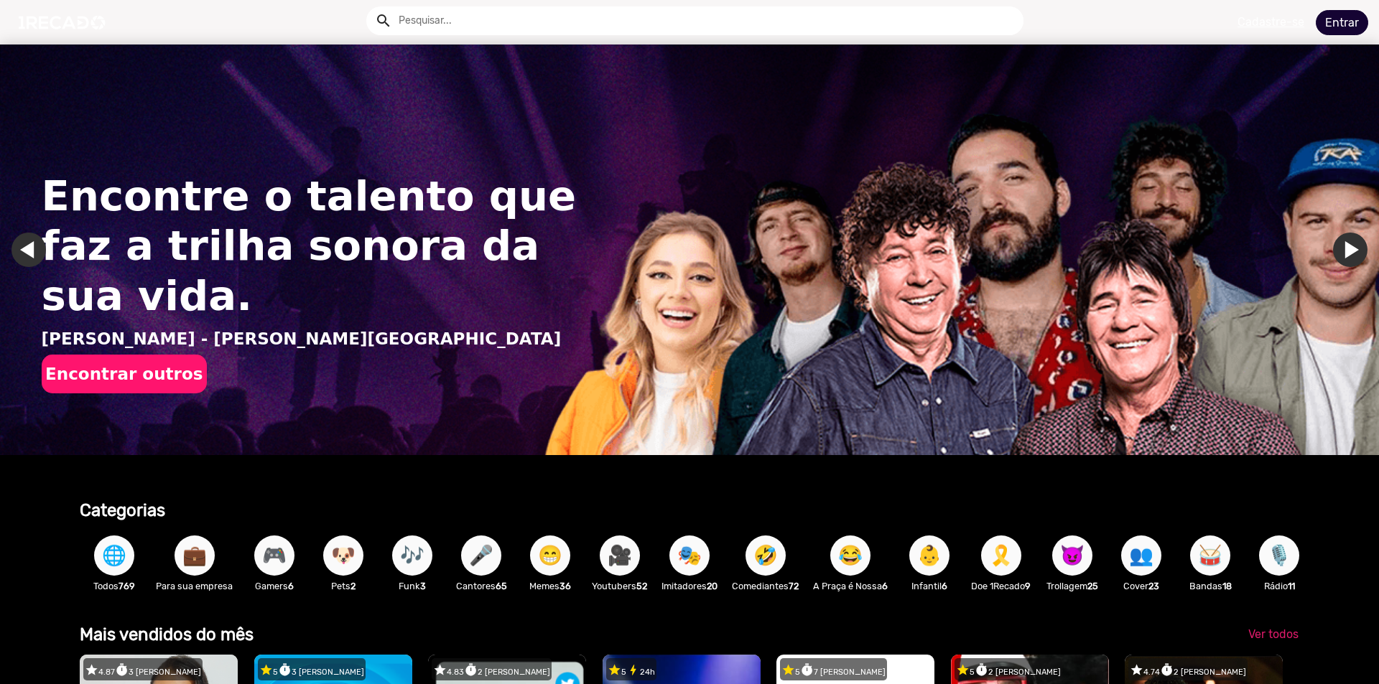 This screenshot has width=1379, height=684. What do you see at coordinates (1141, 586) in the screenshot?
I see `p: Cover` at bounding box center [1141, 586].